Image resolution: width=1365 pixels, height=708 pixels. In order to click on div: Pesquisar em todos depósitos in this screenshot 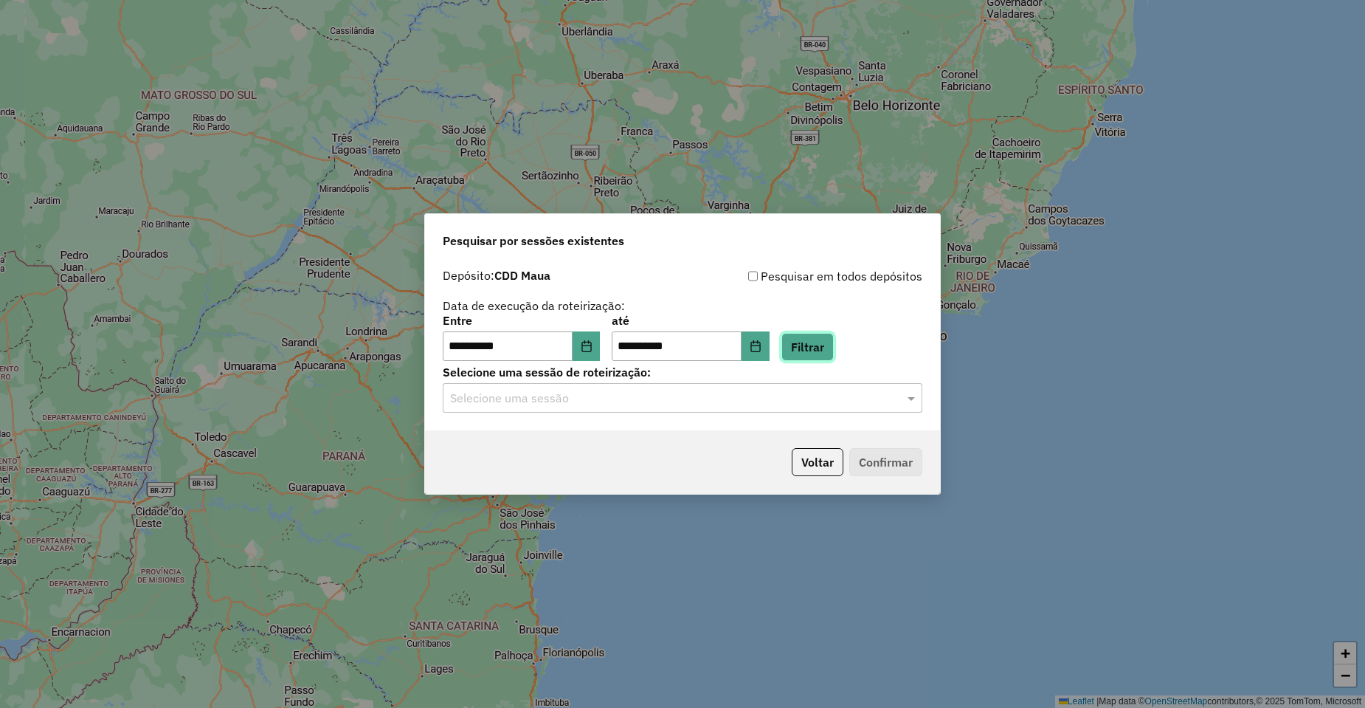, I will do `click(802, 276)`.